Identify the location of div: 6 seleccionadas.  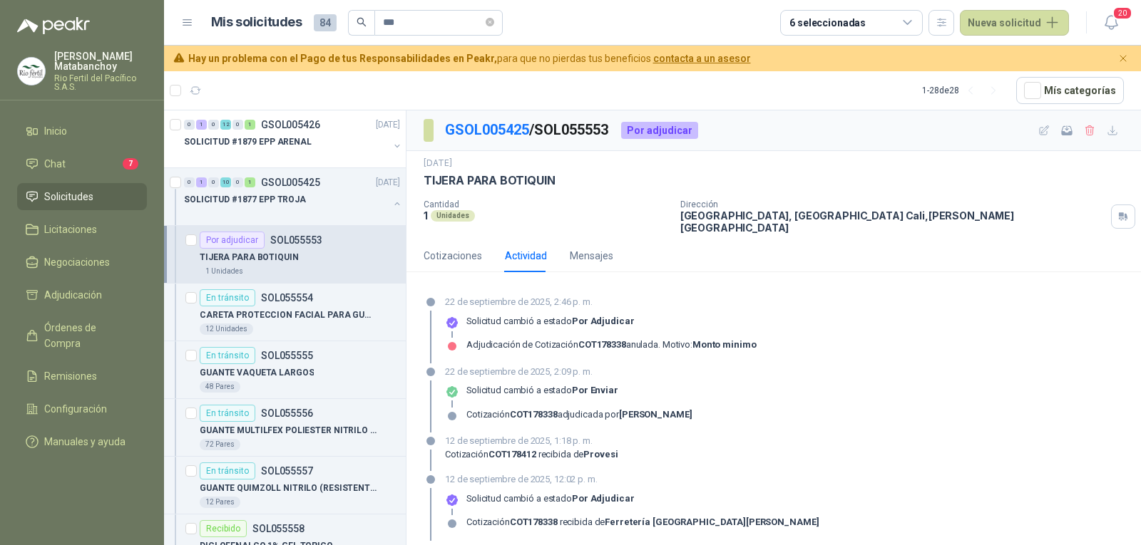
(827, 23).